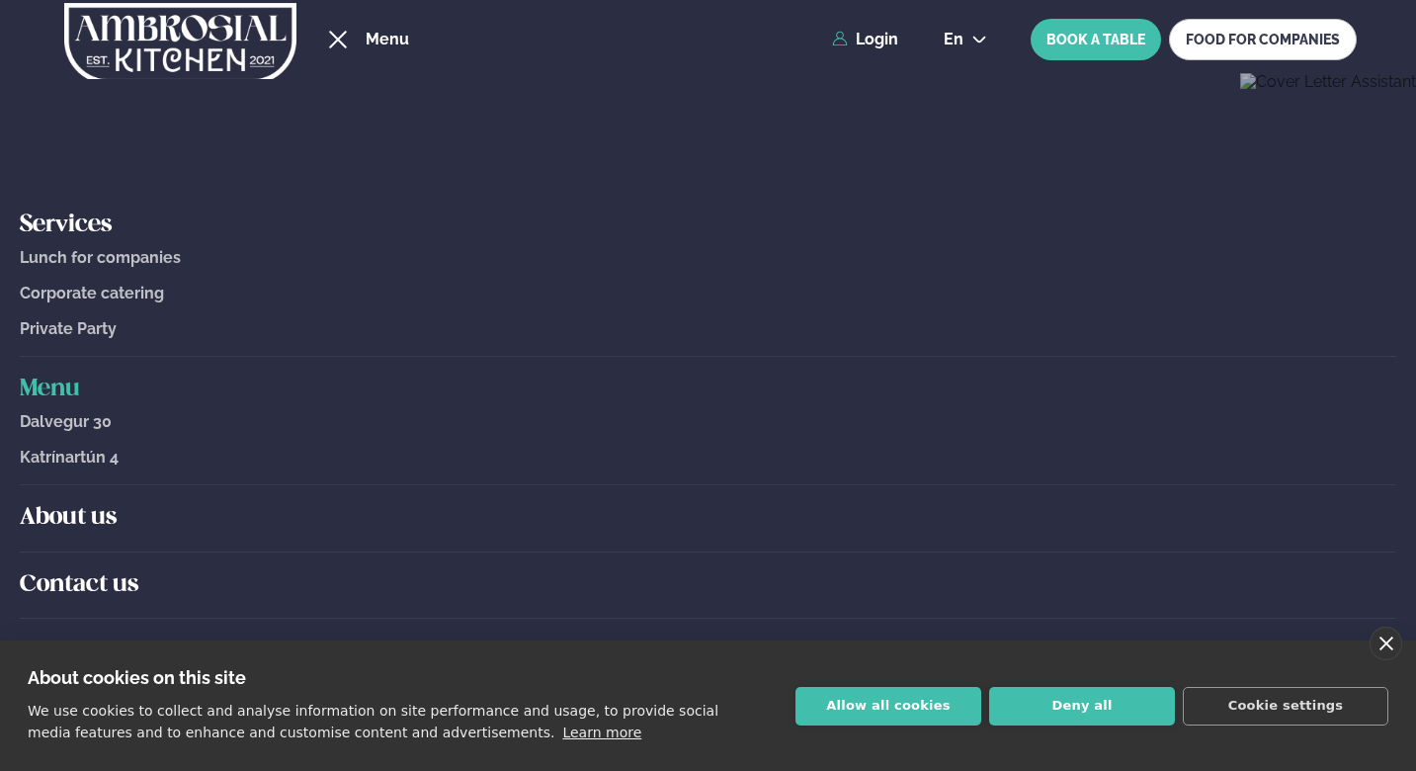  Describe the element at coordinates (69, 457) in the screenshot. I see `span: Katrínartún 4` at that location.